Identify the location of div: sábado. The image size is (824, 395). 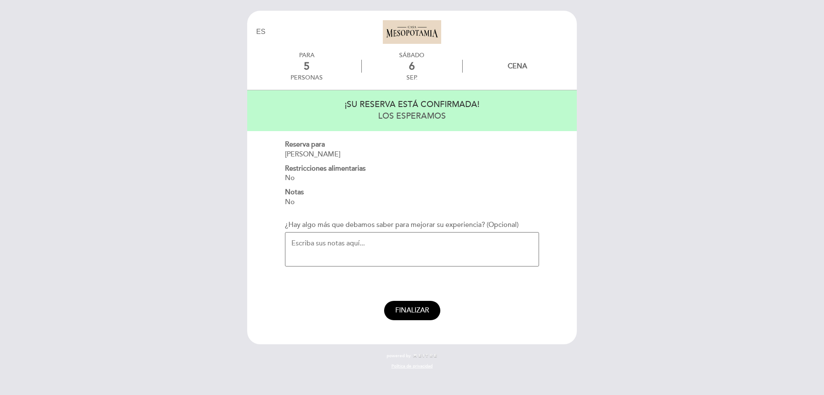
(412, 55).